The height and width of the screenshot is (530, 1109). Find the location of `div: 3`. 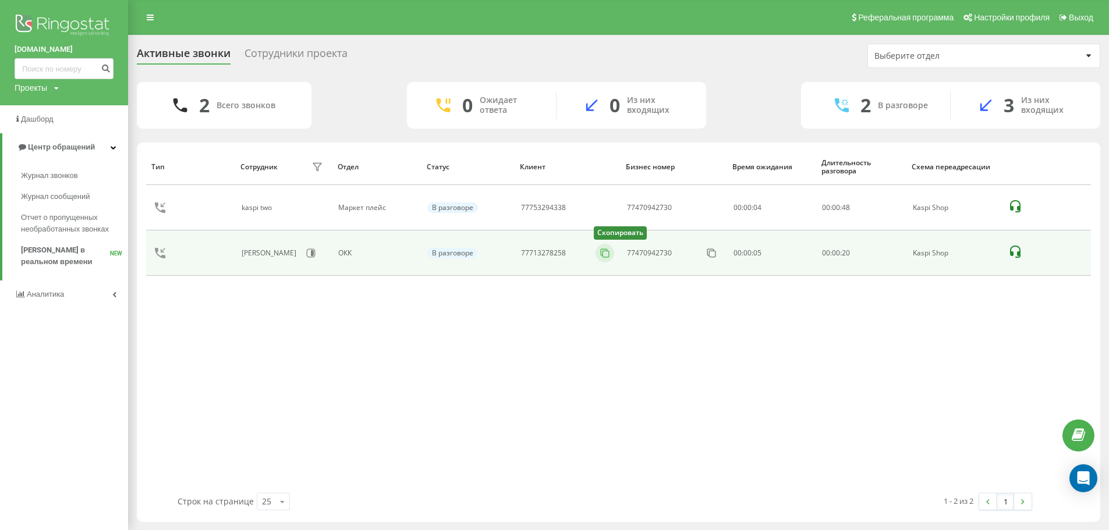

div: 3 is located at coordinates (1009, 105).